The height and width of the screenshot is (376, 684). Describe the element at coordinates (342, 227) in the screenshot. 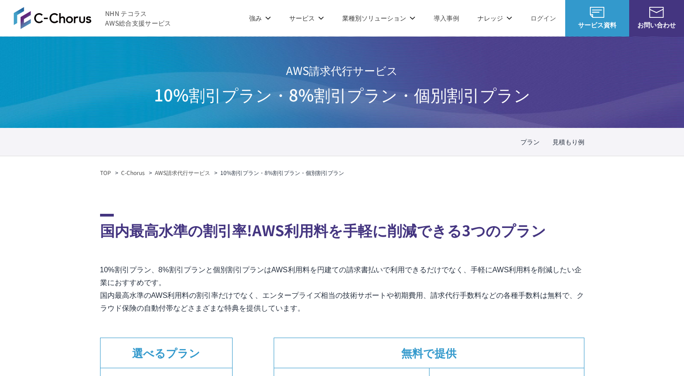

I see `h2: 国内最高水準の割引率!AWS利用料を手軽に削減できる3つのプラン` at that location.